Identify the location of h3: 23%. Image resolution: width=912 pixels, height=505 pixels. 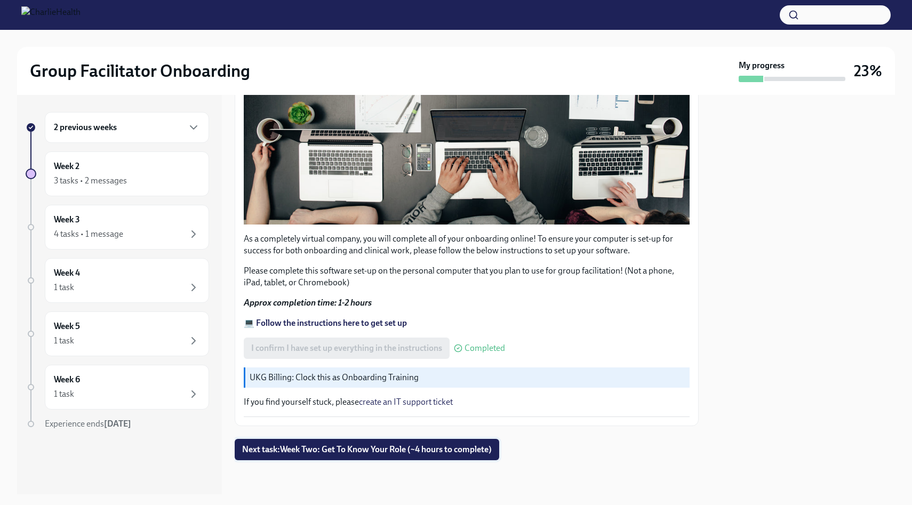
(867, 71).